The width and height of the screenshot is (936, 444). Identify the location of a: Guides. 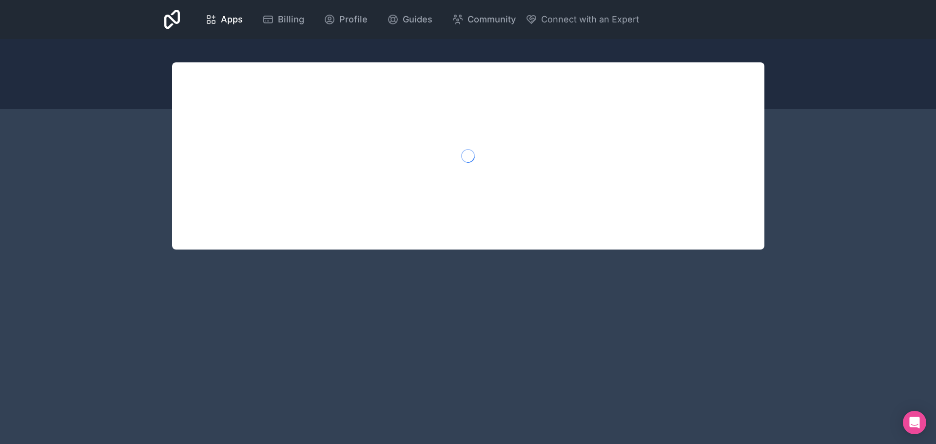
(410, 20).